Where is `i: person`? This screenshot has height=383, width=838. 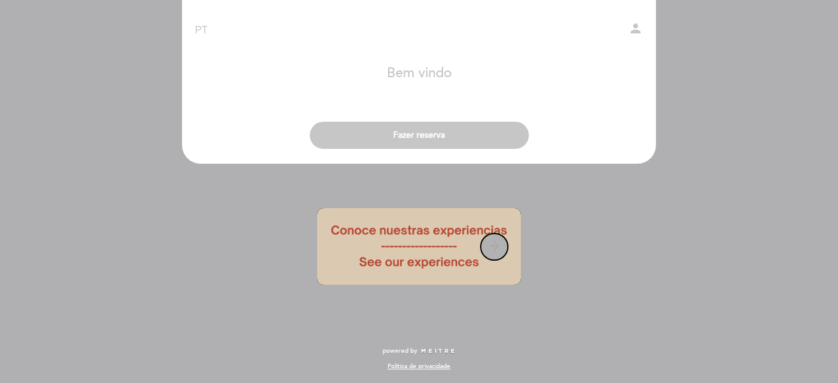 i: person is located at coordinates (636, 28).